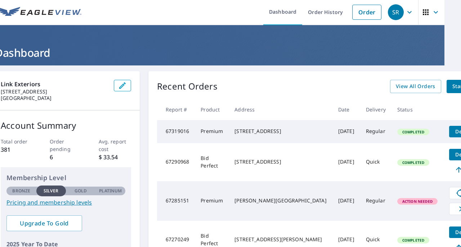  Describe the element at coordinates (416, 86) in the screenshot. I see `a: View All Orders` at that location.